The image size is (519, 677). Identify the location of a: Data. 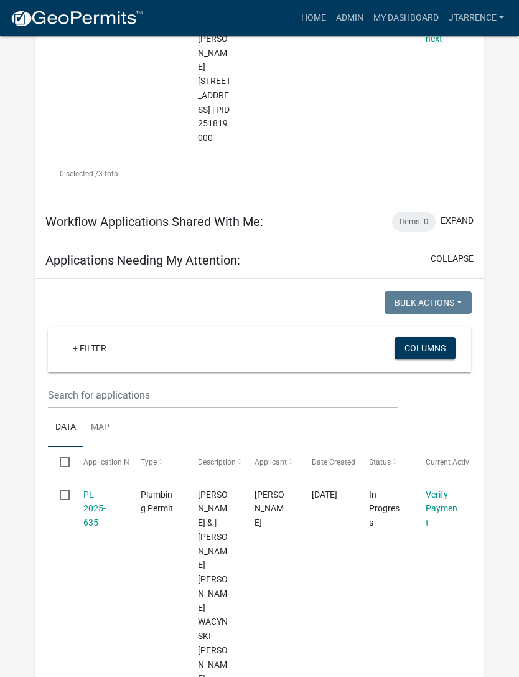
(65, 428).